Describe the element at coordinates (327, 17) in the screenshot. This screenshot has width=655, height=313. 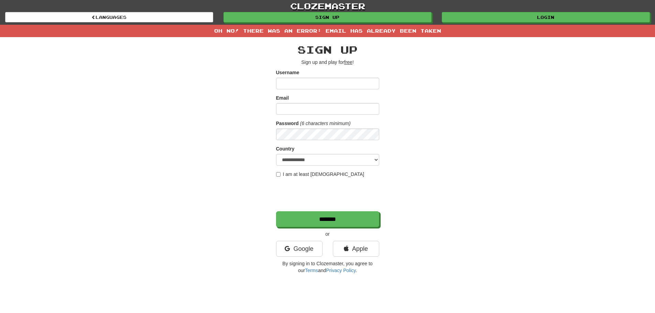
I see `a: Sign up` at that location.